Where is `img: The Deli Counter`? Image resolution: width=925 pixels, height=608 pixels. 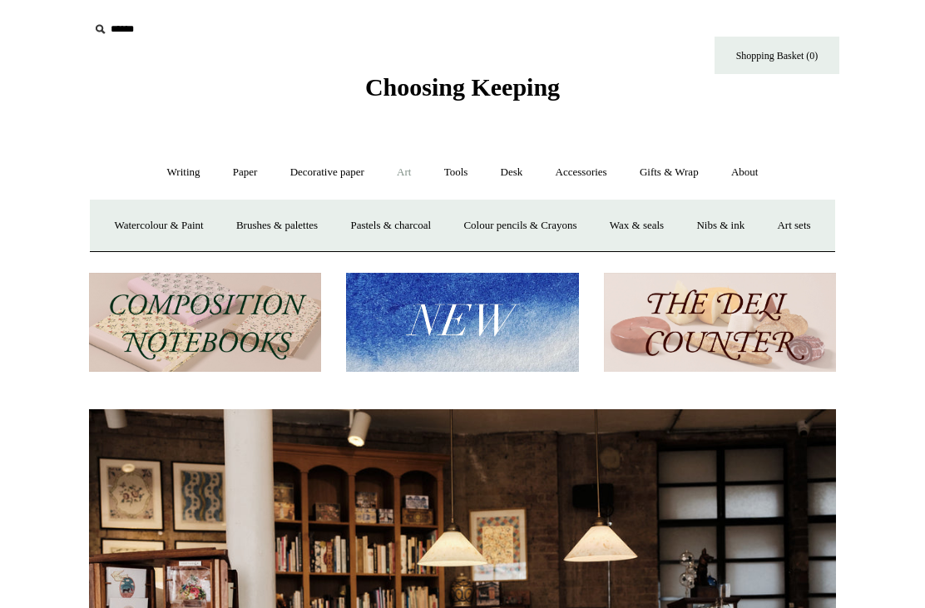
img: The Deli Counter is located at coordinates (719, 322).